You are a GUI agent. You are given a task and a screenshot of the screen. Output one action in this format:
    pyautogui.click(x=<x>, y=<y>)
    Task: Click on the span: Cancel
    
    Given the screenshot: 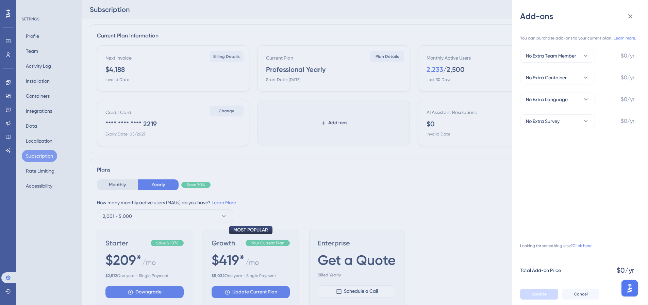 What is the action you would take?
    pyautogui.click(x=581, y=294)
    